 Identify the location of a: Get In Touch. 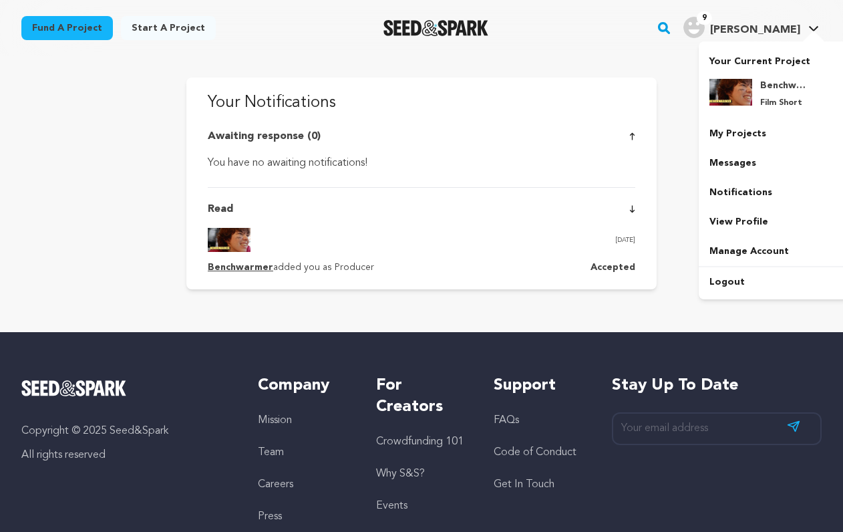
(524, 484).